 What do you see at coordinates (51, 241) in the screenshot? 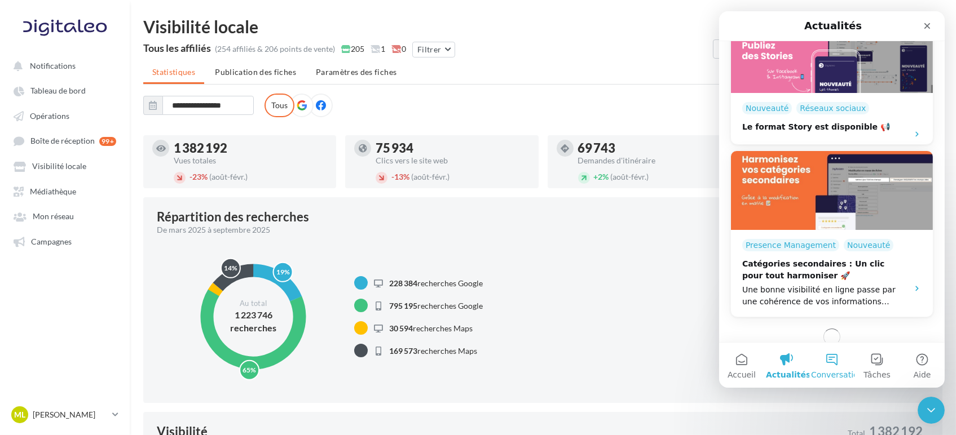
I see `span: Campagnes` at bounding box center [51, 241].